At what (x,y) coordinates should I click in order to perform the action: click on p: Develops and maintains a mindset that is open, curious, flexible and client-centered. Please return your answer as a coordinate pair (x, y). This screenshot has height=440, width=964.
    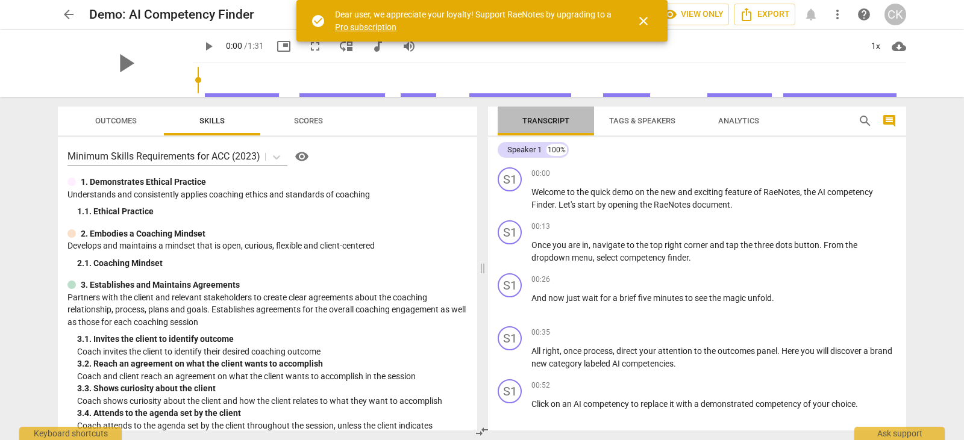
    Looking at the image, I should click on (268, 246).